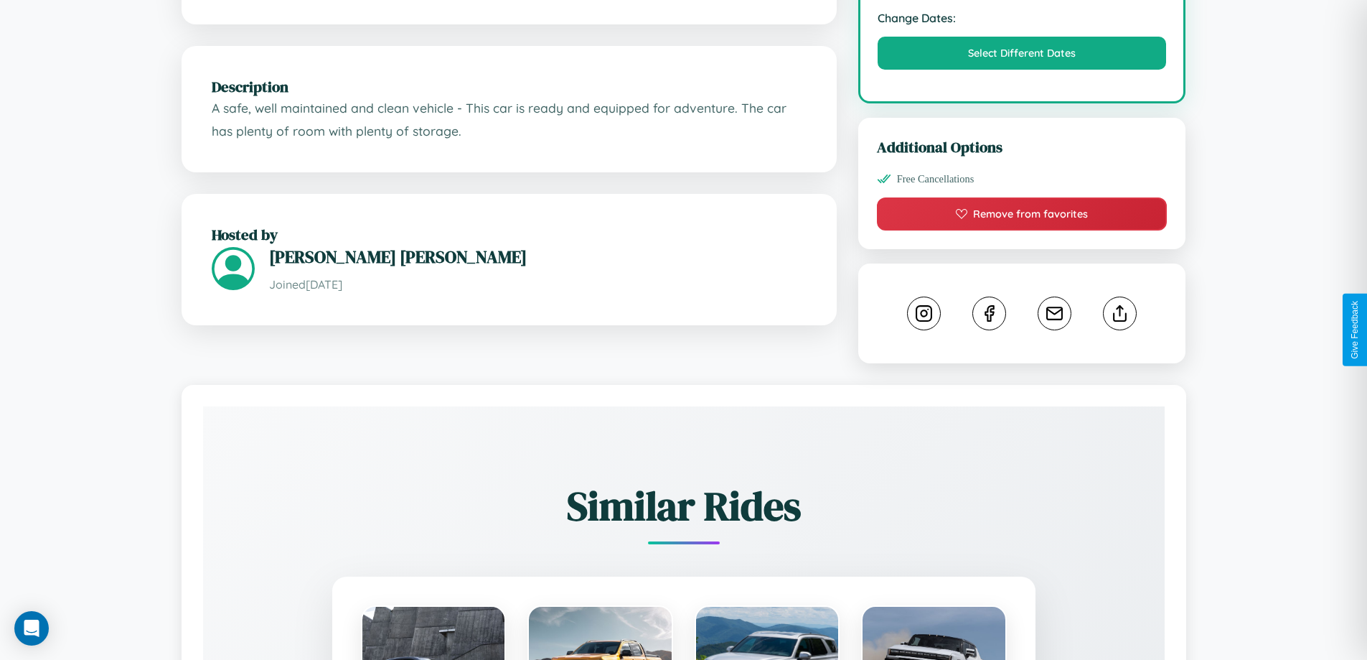 This screenshot has width=1367, height=660. What do you see at coordinates (684, 505) in the screenshot?
I see `h2: Similar Rides` at bounding box center [684, 505].